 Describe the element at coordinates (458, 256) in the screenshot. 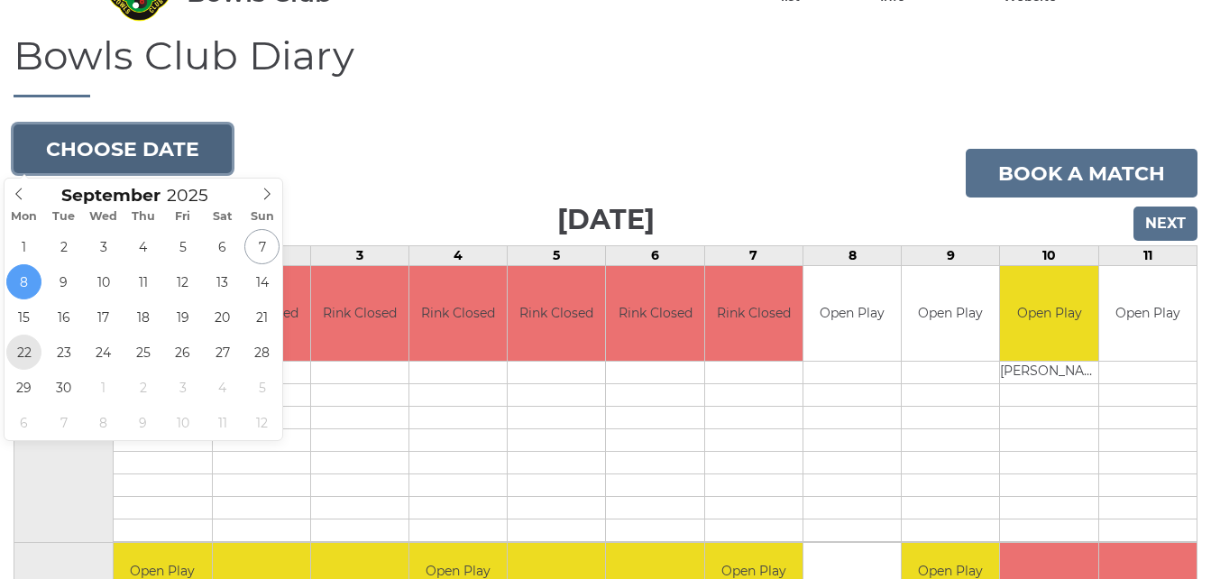

I see `td: 4` at that location.